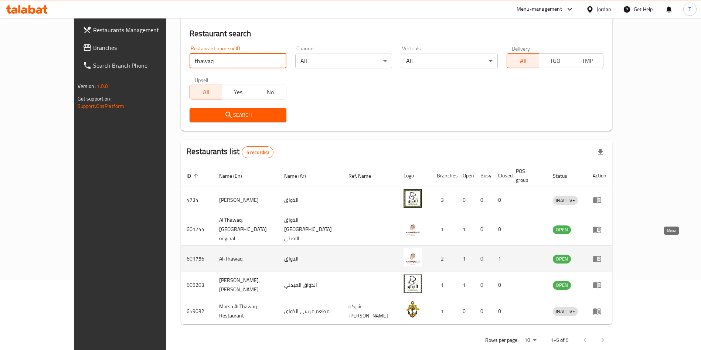 The height and width of the screenshot is (350, 701). Describe the element at coordinates (560, 340) in the screenshot. I see `p: 1-5 of 5` at that location.